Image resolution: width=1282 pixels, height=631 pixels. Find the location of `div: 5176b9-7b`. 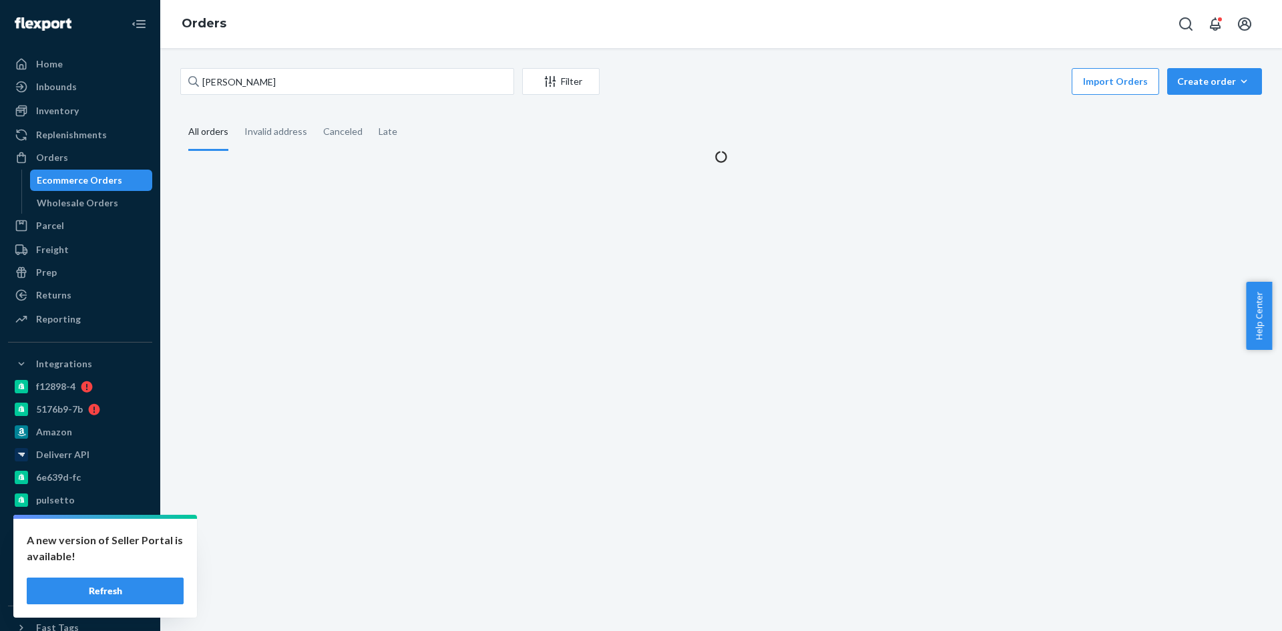

div: 5176b9-7b is located at coordinates (59, 409).